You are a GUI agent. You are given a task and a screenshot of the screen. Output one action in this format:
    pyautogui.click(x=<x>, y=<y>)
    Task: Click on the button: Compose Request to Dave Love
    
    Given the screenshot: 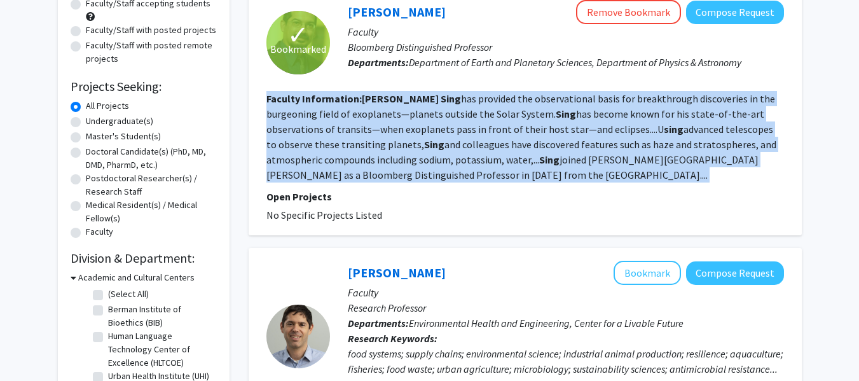 What is the action you would take?
    pyautogui.click(x=735, y=273)
    